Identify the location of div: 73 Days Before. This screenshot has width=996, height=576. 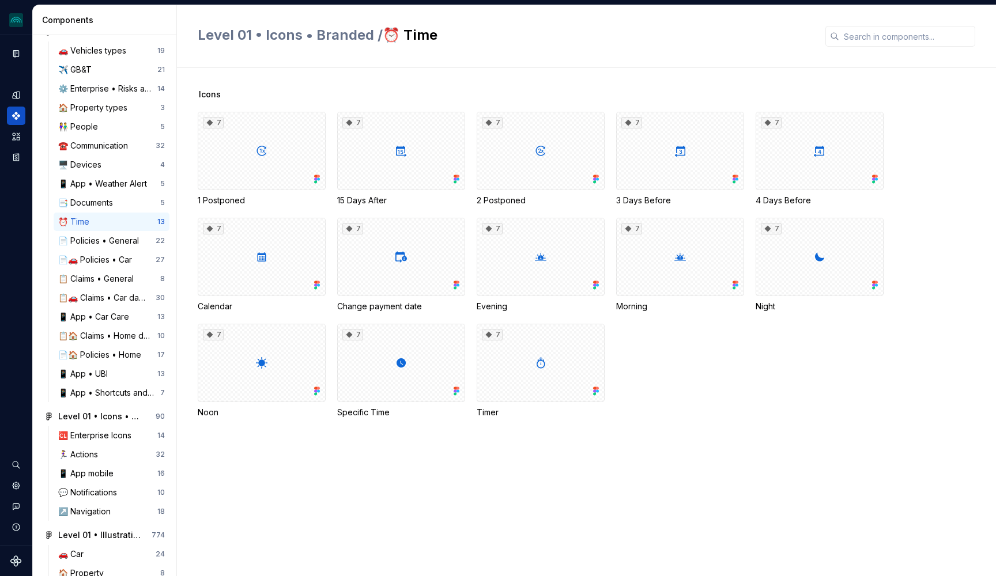
(680, 159).